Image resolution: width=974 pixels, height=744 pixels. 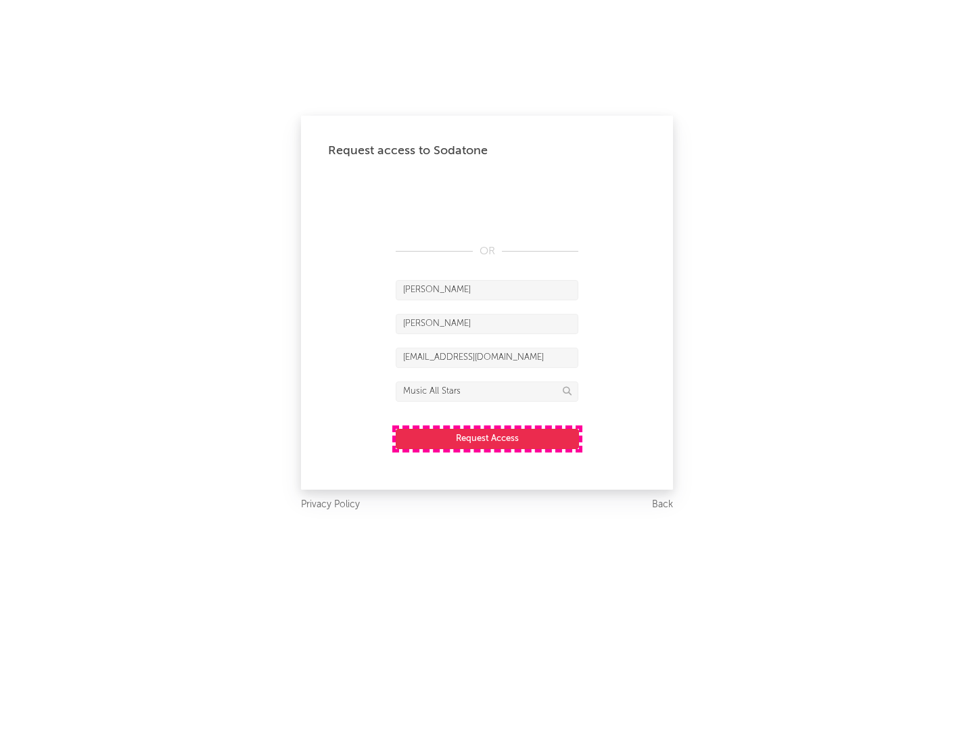 I want to click on input: Last Name, so click(x=487, y=324).